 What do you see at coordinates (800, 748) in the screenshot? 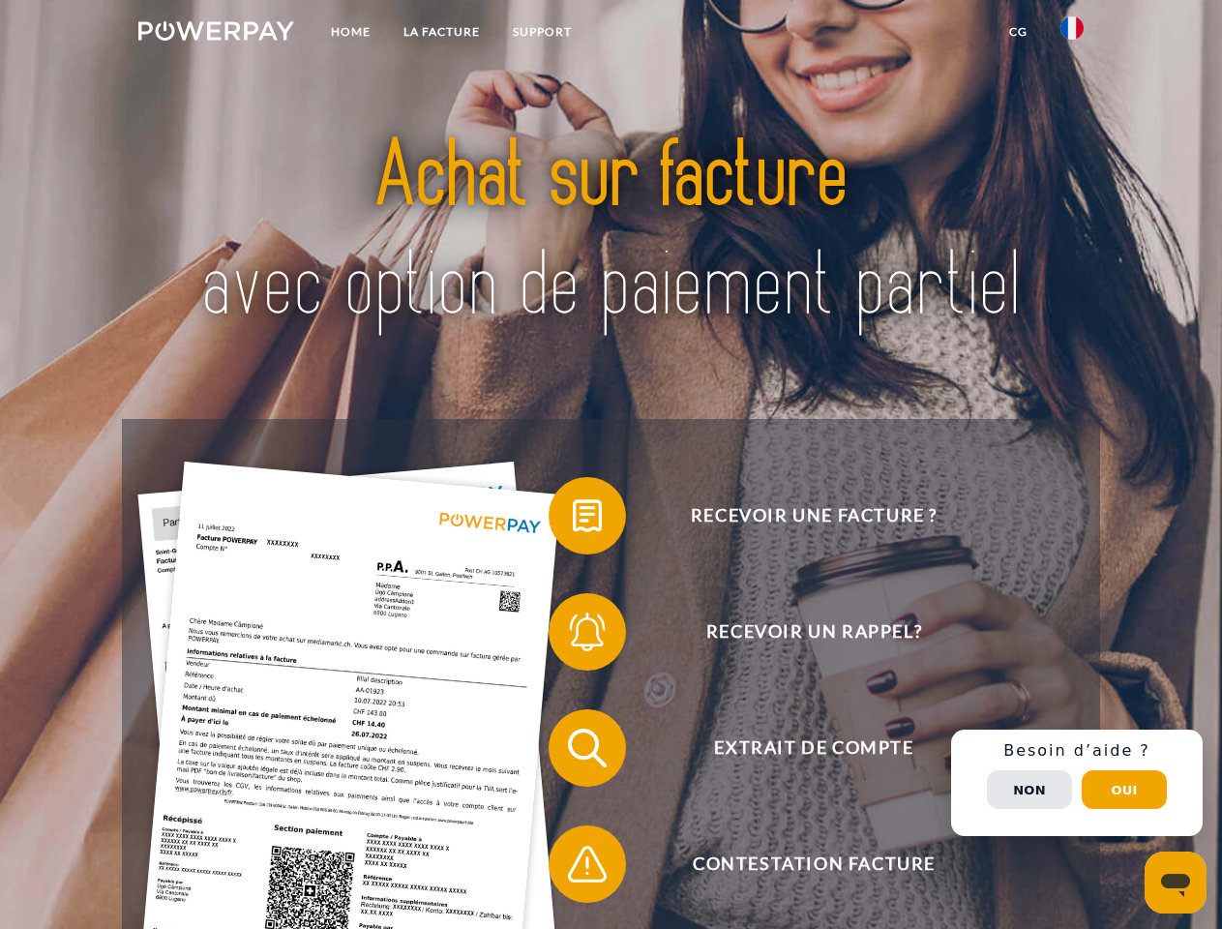
I see `button: Extrait de compte` at bounding box center [800, 748].